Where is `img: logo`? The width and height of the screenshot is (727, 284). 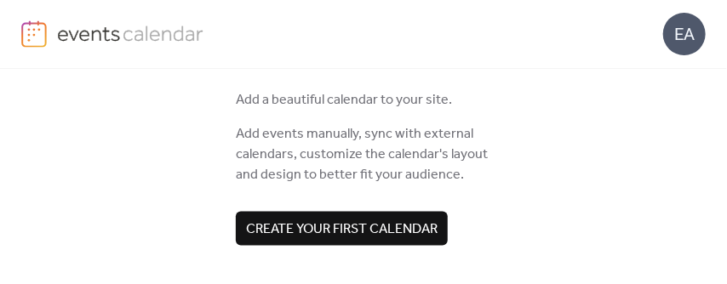
img: logo is located at coordinates (34, 34).